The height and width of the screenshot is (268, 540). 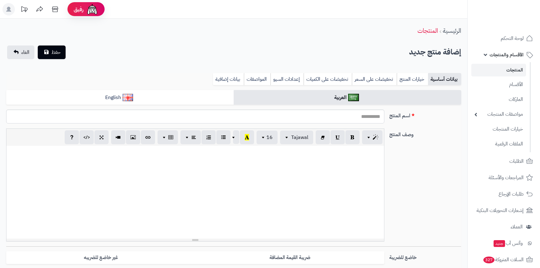 I want to click on a: الغاء, so click(x=21, y=52).